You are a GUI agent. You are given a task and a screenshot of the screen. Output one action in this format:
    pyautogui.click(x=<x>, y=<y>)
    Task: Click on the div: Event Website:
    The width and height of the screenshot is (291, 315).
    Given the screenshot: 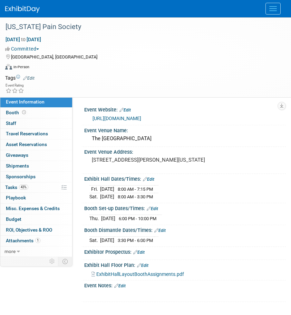 What is the action you would take?
    pyautogui.click(x=185, y=109)
    